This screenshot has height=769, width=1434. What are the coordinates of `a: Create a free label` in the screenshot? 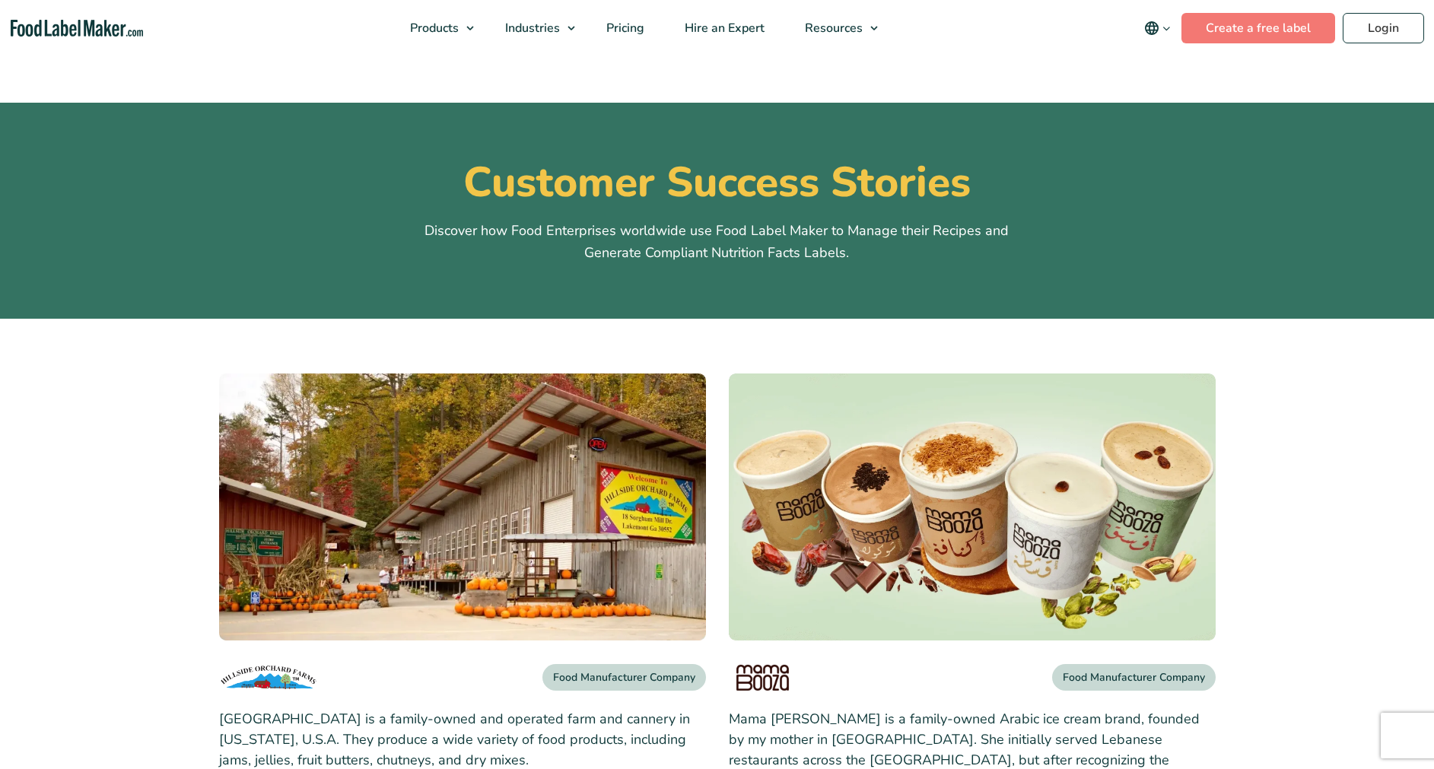 It's located at (1258, 28).